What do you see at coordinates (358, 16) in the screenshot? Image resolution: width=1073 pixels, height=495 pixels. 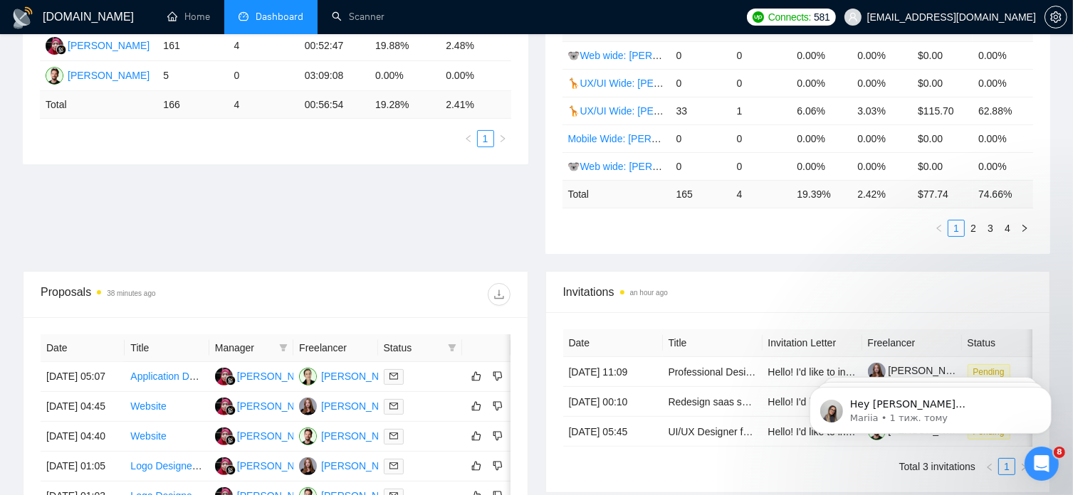 I see `a: searchScanner` at bounding box center [358, 16].